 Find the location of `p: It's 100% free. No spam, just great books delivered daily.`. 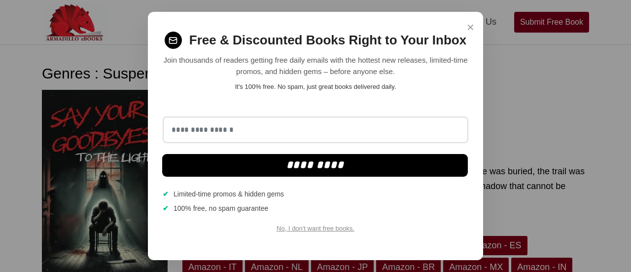

p: It's 100% free. No spam, just great books delivered daily. is located at coordinates (315, 87).